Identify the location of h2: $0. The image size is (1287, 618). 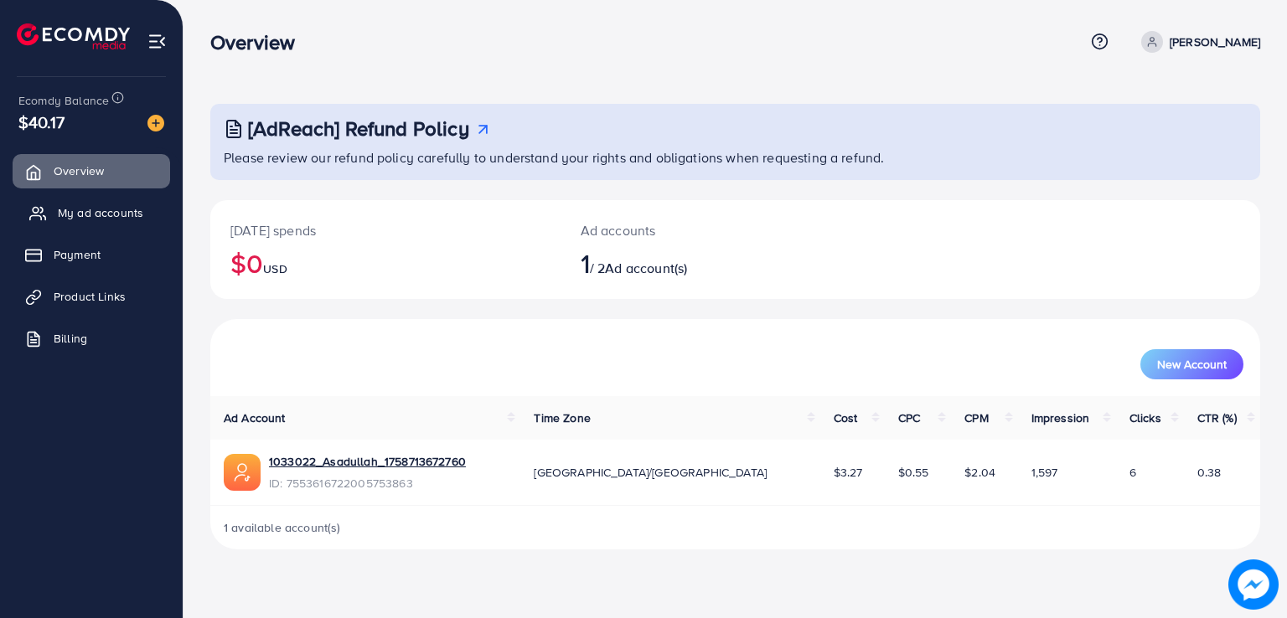
(385, 263).